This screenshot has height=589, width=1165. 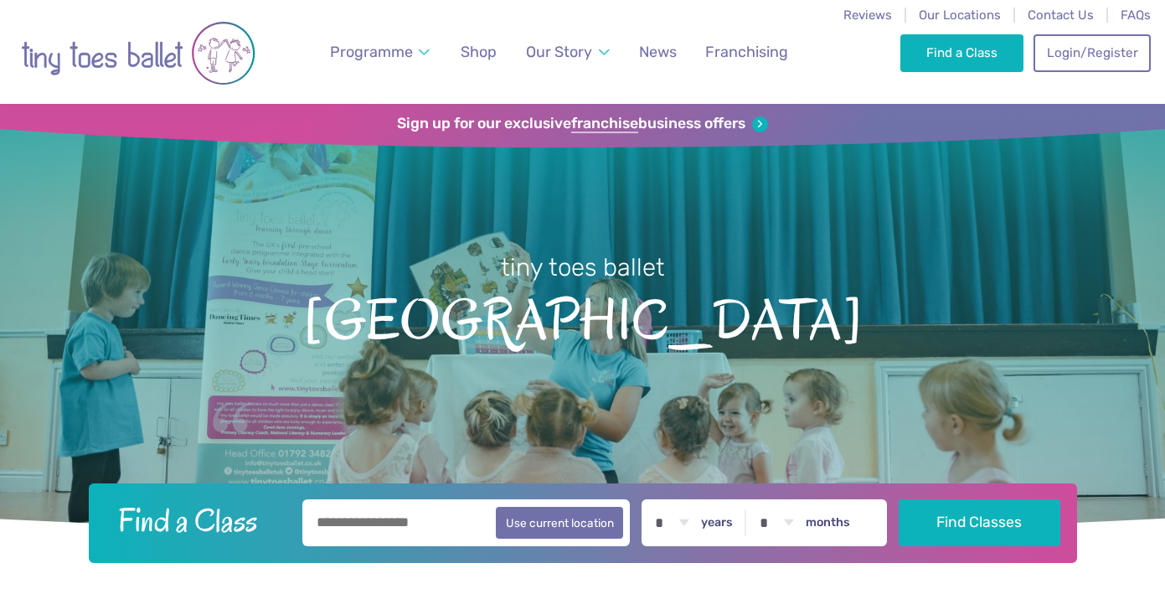 I want to click on label: months, so click(x=827, y=522).